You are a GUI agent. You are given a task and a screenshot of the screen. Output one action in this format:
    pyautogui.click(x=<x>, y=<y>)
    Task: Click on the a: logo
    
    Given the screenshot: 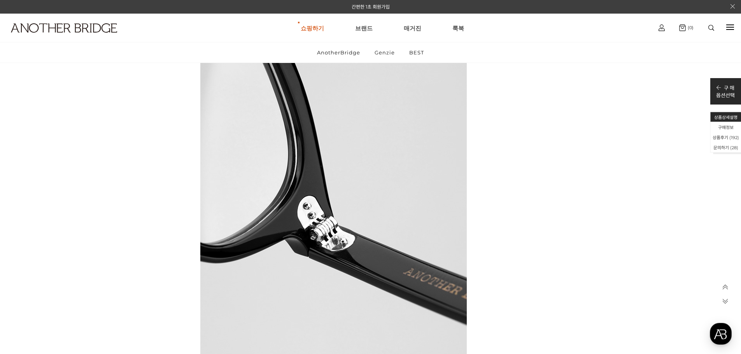 What is the action you would take?
    pyautogui.click(x=60, y=37)
    